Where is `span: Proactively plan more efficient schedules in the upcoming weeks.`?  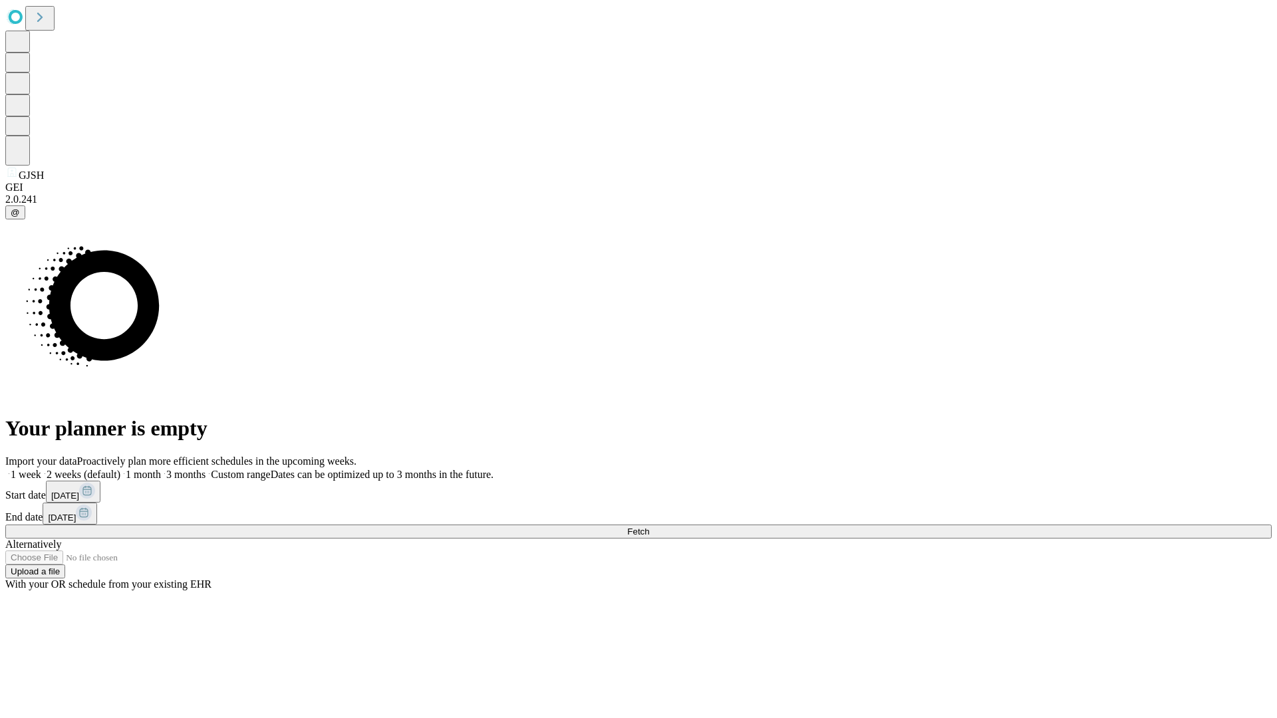 span: Proactively plan more efficient schedules in the upcoming weeks. is located at coordinates (217, 461).